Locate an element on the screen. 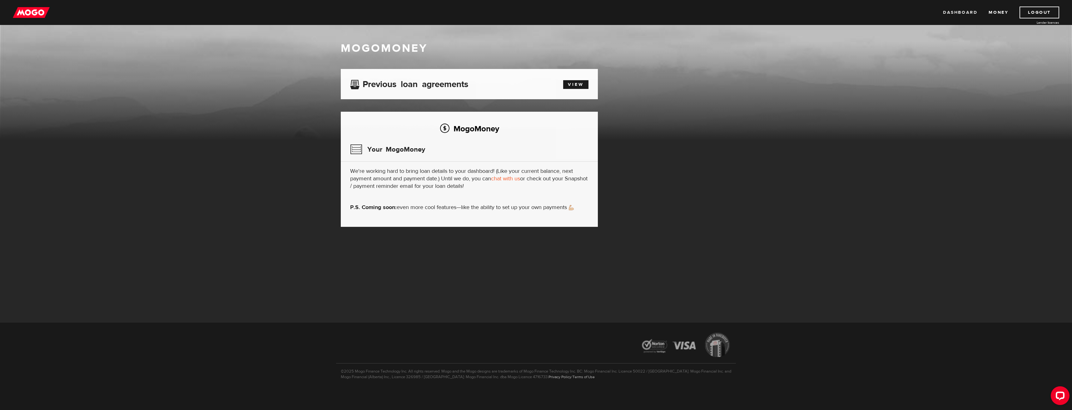 This screenshot has height=410, width=1072. strong: P.S. Coming soon: is located at coordinates (373, 207).